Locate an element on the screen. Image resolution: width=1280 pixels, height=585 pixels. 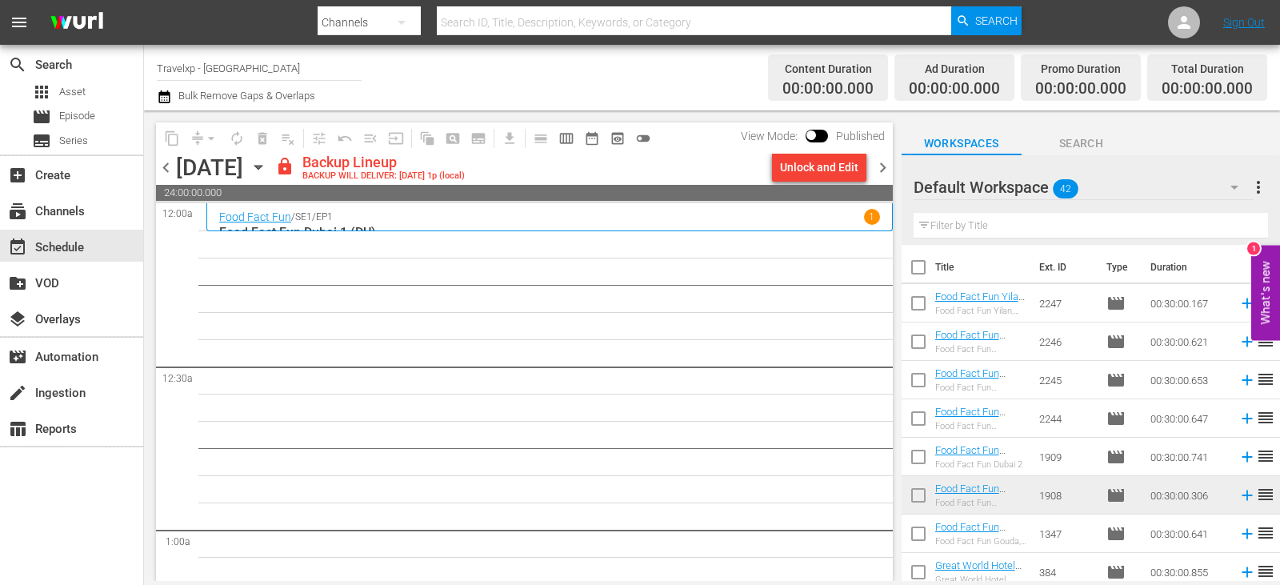
td: 2247 is located at coordinates (1066, 303).